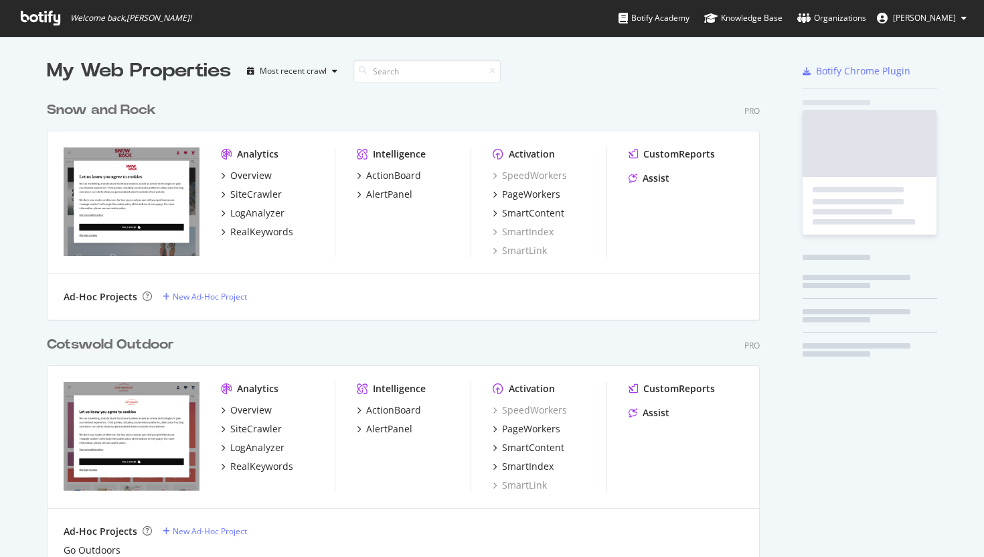 The width and height of the screenshot is (984, 557). Describe the element at coordinates (293, 71) in the screenshot. I see `div: Most recent crawl` at that location.